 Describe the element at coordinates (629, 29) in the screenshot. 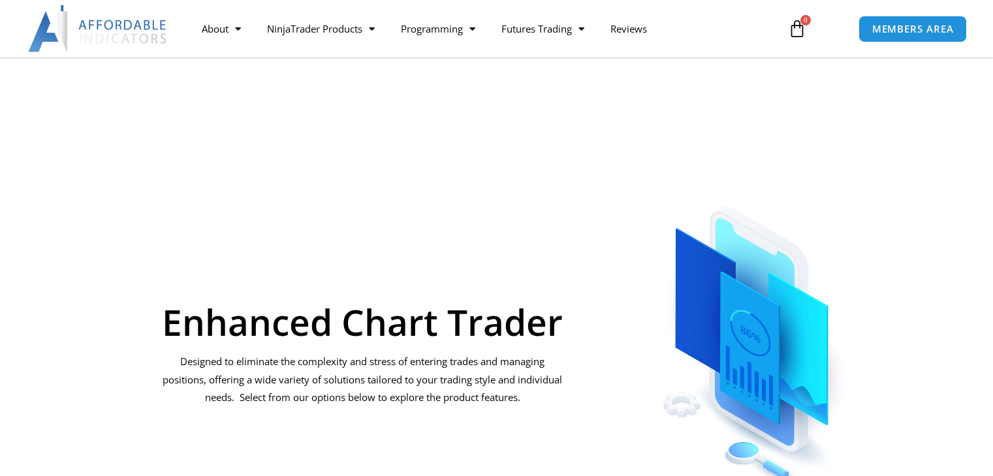

I see `a: Reviews` at that location.